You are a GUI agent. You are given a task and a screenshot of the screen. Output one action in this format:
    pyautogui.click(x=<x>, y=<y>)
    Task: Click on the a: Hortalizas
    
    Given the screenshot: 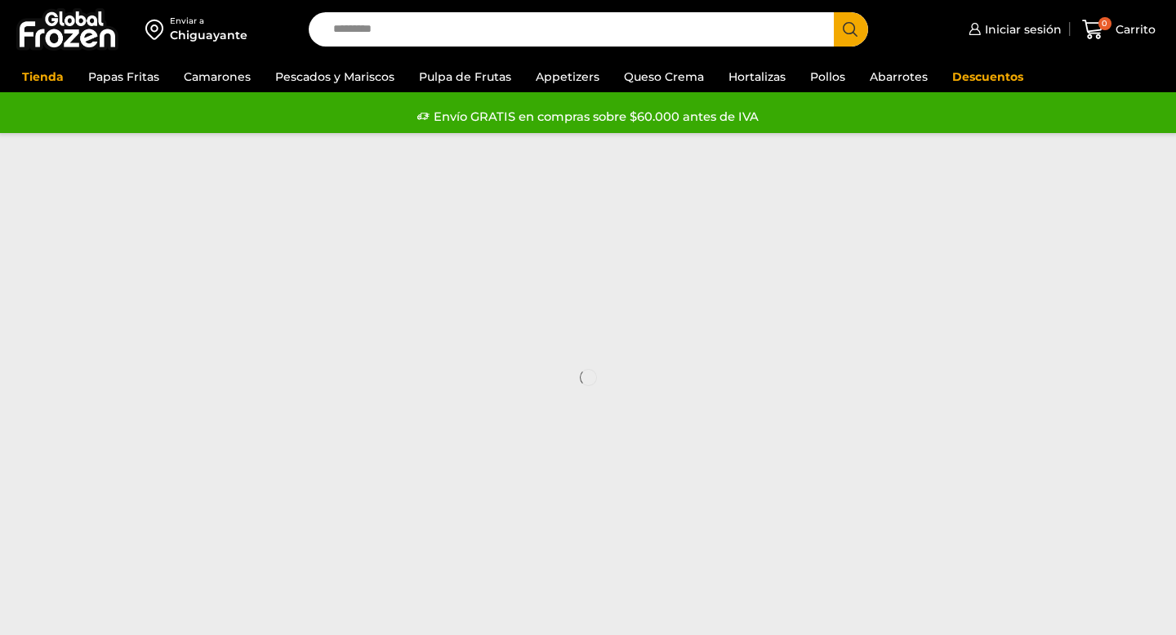 What is the action you would take?
    pyautogui.click(x=757, y=77)
    